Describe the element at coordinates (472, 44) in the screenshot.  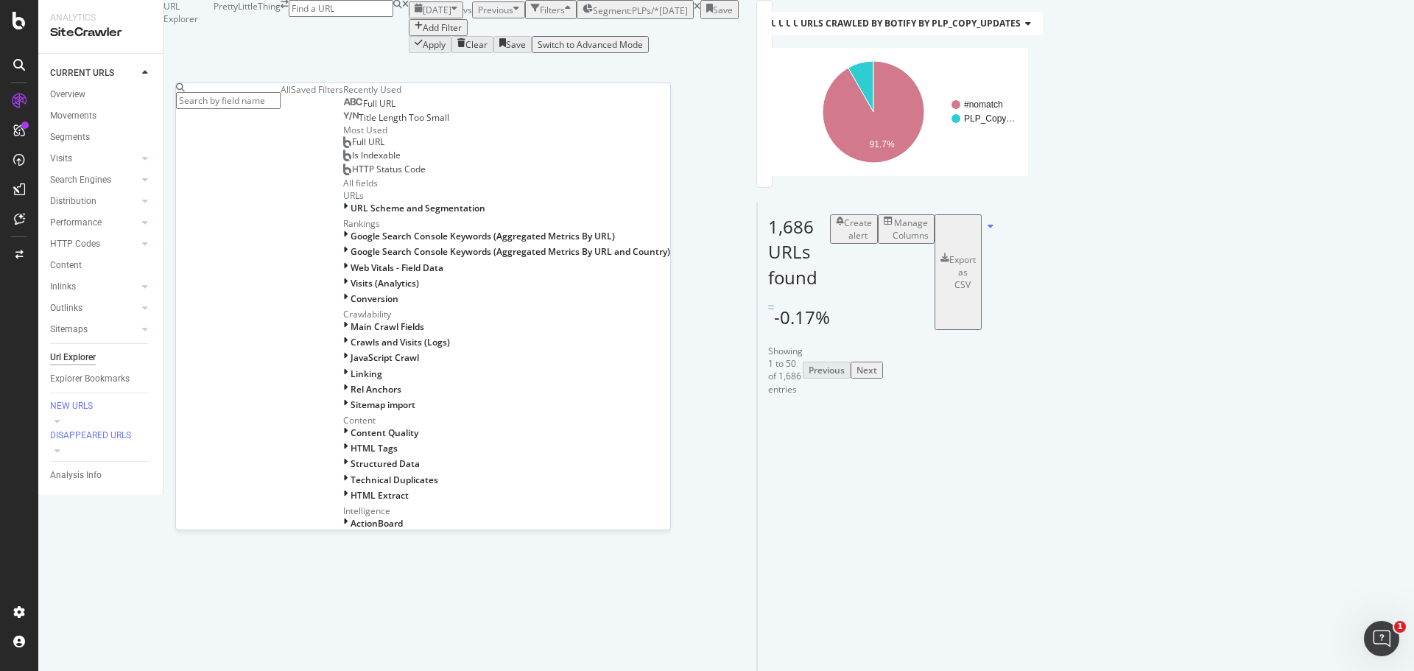
I see `button: Clear` at that location.